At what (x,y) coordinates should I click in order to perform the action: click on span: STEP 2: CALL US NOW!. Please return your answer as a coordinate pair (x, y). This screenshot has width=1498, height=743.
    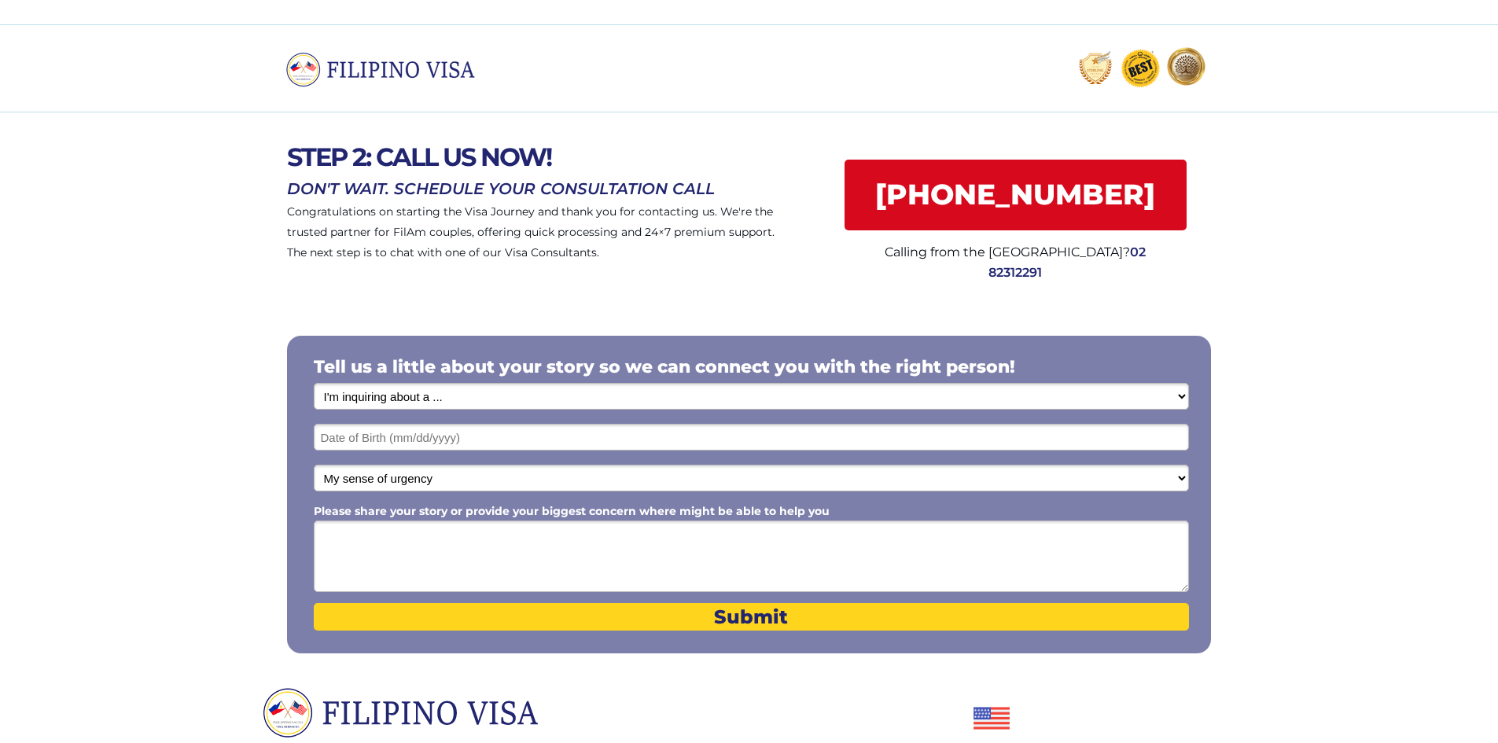
    Looking at the image, I should click on (419, 156).